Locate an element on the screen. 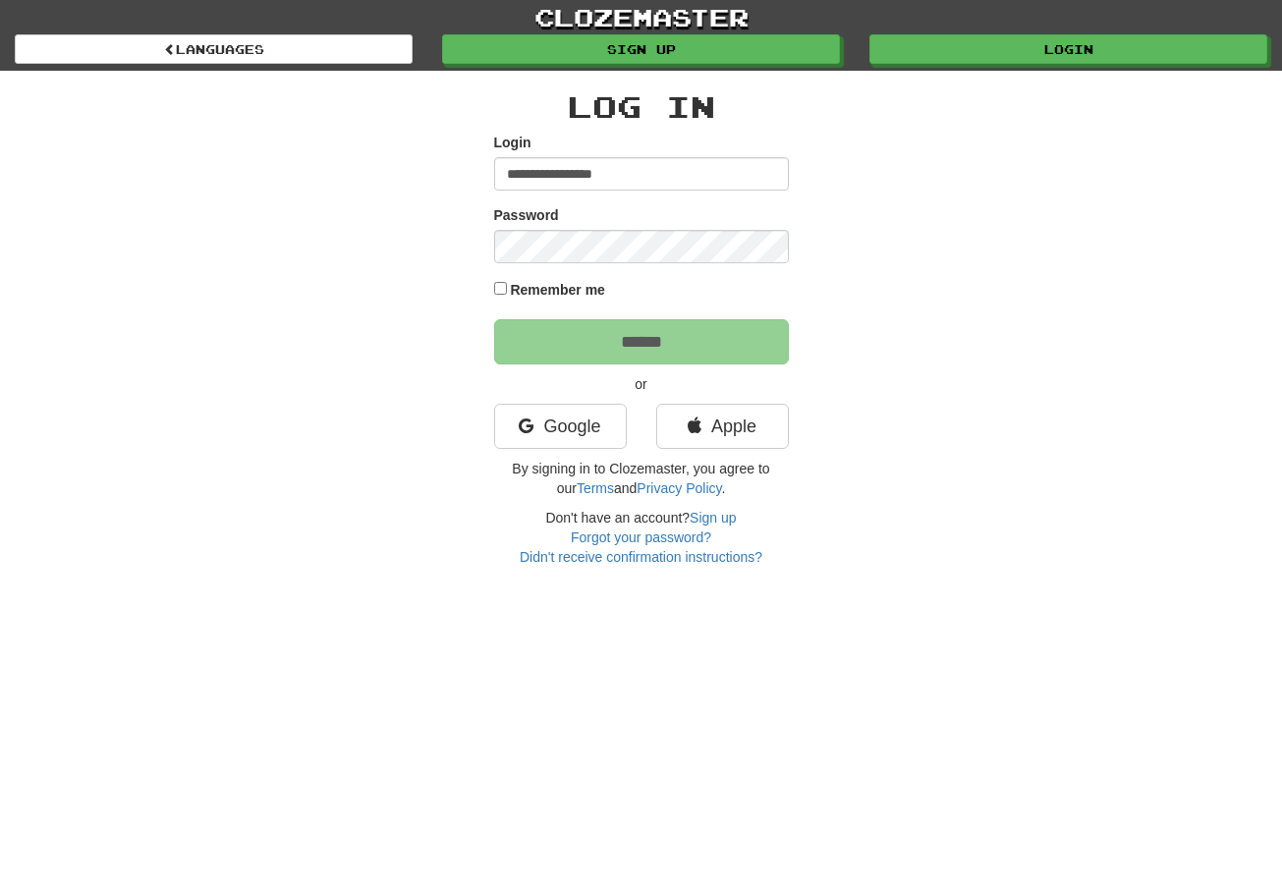 This screenshot has width=1282, height=888. label: Password is located at coordinates (527, 215).